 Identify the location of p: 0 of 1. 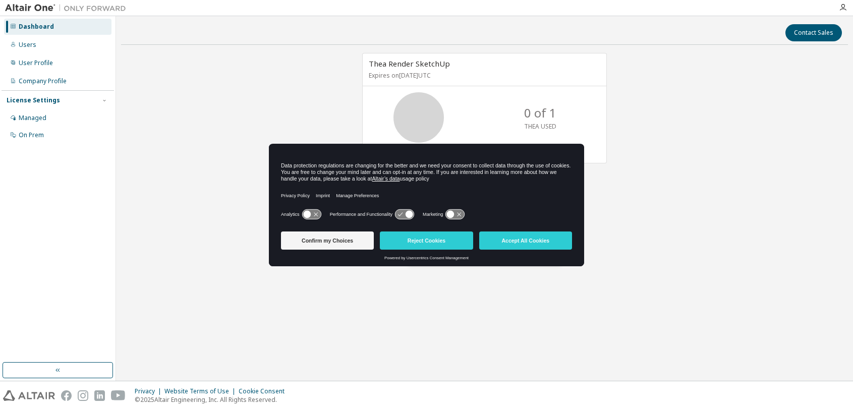
(540, 113).